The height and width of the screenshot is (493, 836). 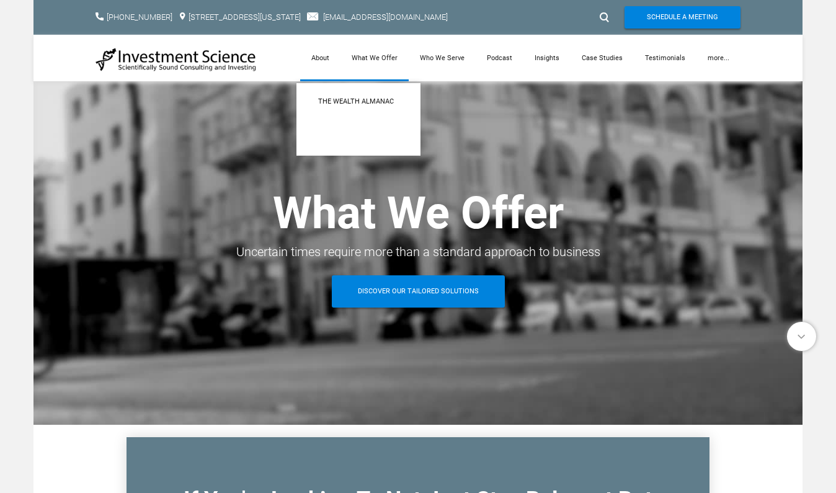 I want to click on a: Testimonials, so click(x=665, y=58).